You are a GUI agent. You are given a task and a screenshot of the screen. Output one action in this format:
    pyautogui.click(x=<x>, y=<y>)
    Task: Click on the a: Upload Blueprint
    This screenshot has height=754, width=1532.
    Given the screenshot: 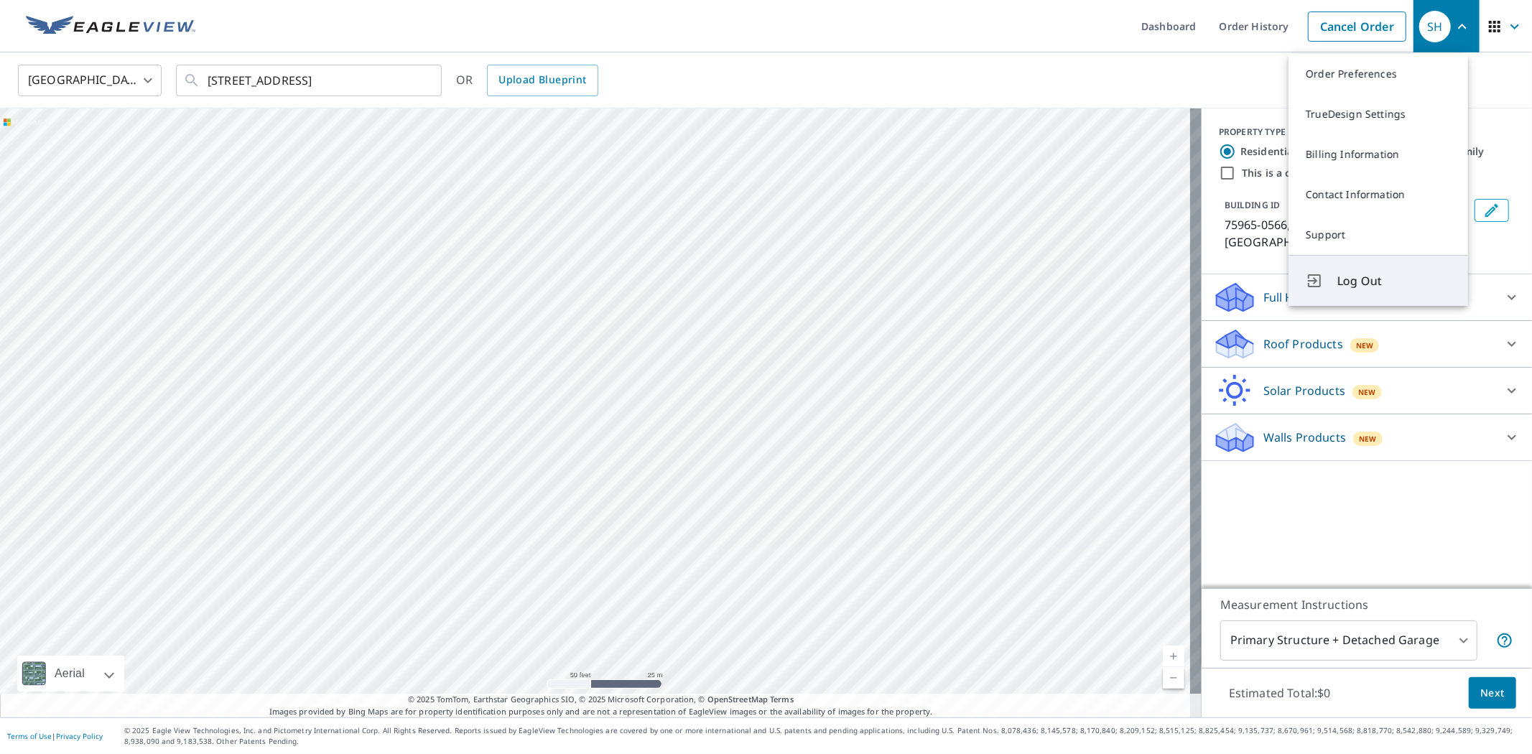 What is the action you would take?
    pyautogui.click(x=542, y=80)
    